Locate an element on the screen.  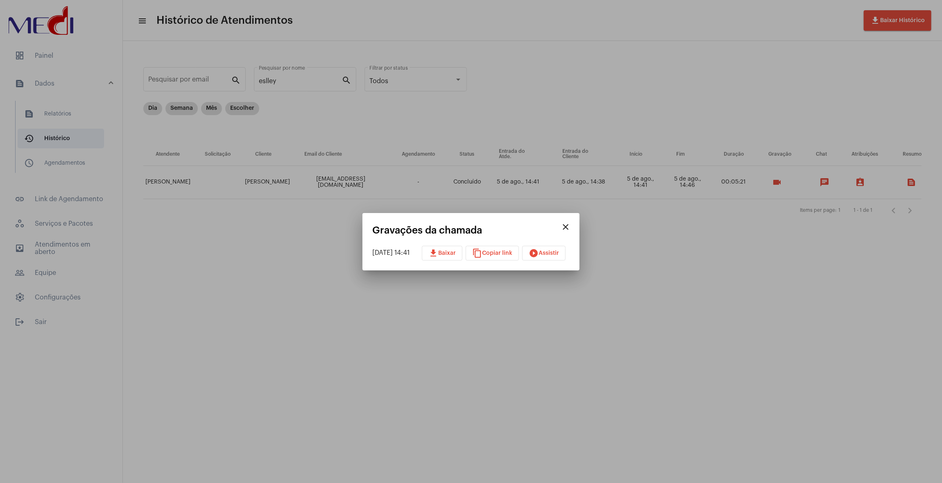
button: Assistir is located at coordinates (544, 253).